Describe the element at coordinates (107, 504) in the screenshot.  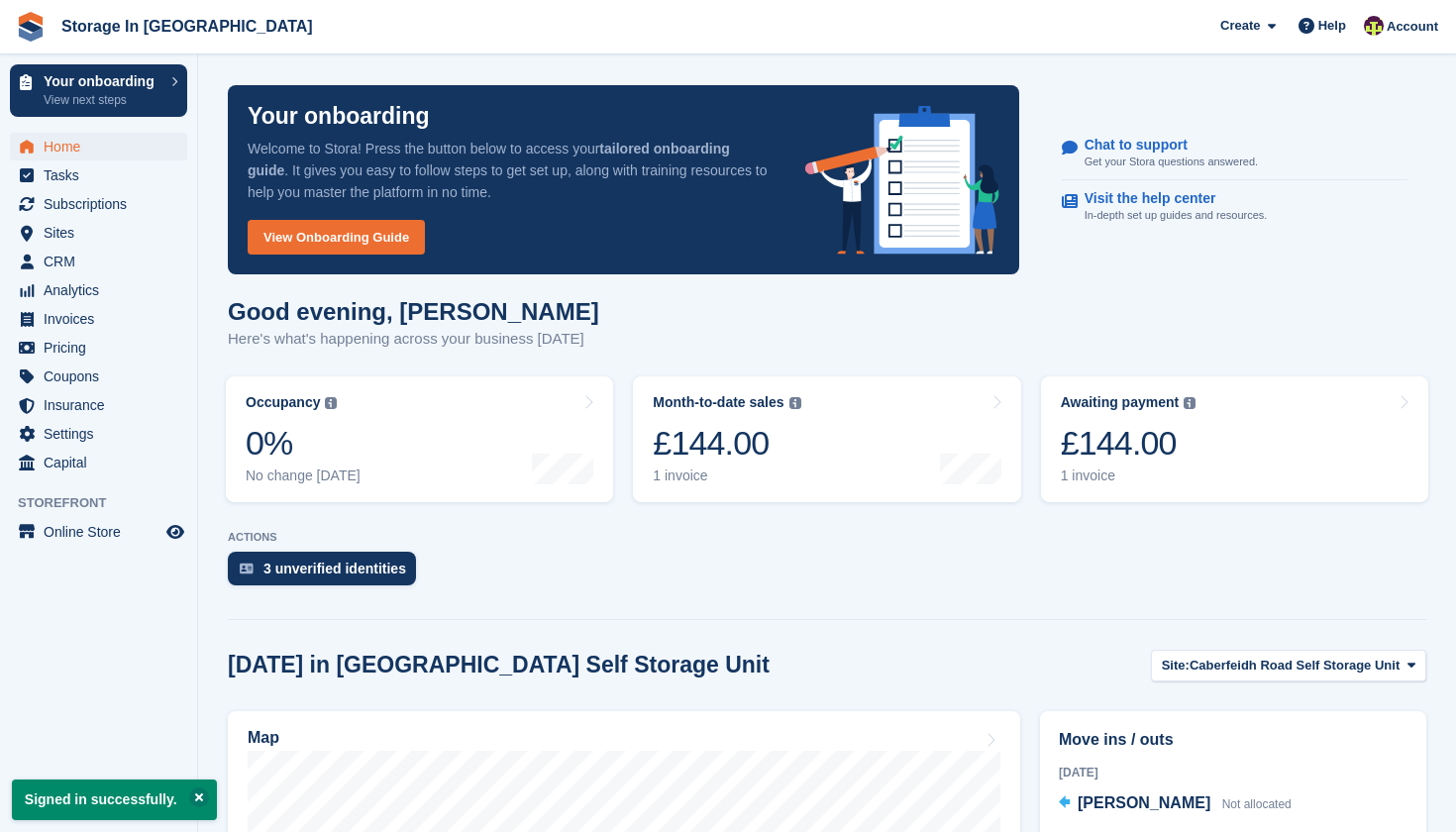
I see `span: Storefront` at that location.